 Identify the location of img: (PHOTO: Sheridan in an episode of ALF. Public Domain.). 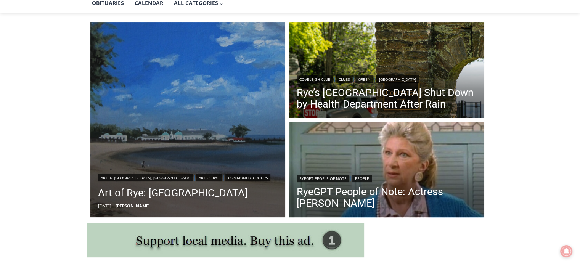
(386, 170).